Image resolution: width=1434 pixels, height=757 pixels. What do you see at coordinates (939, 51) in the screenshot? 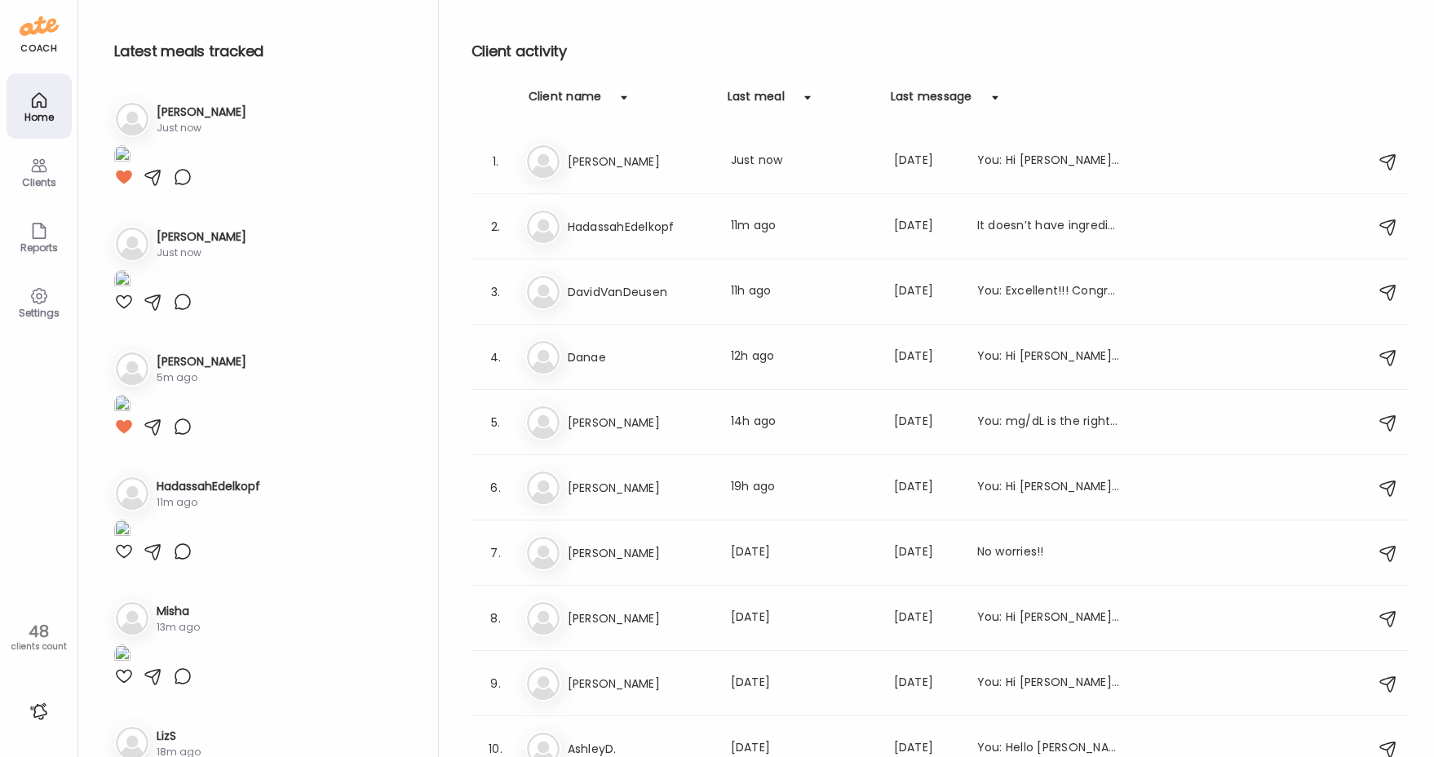
I see `h2: Client activity` at bounding box center [939, 51].